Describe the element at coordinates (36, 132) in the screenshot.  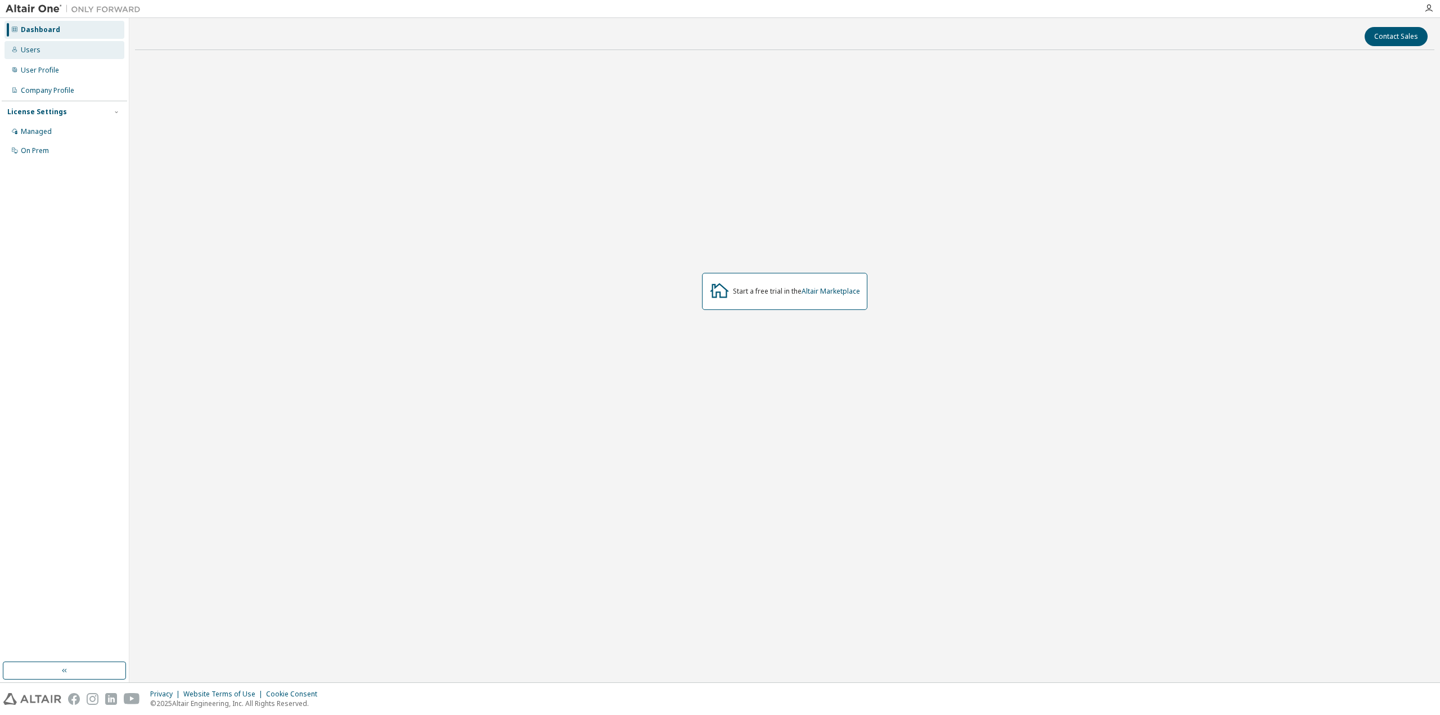
I see `div: Managed` at that location.